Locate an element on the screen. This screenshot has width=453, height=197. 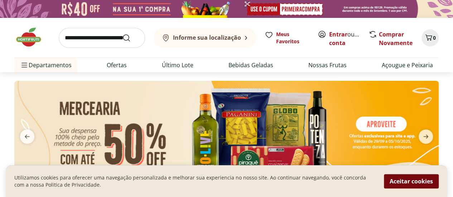
img: mercearia is located at coordinates (226, 132).